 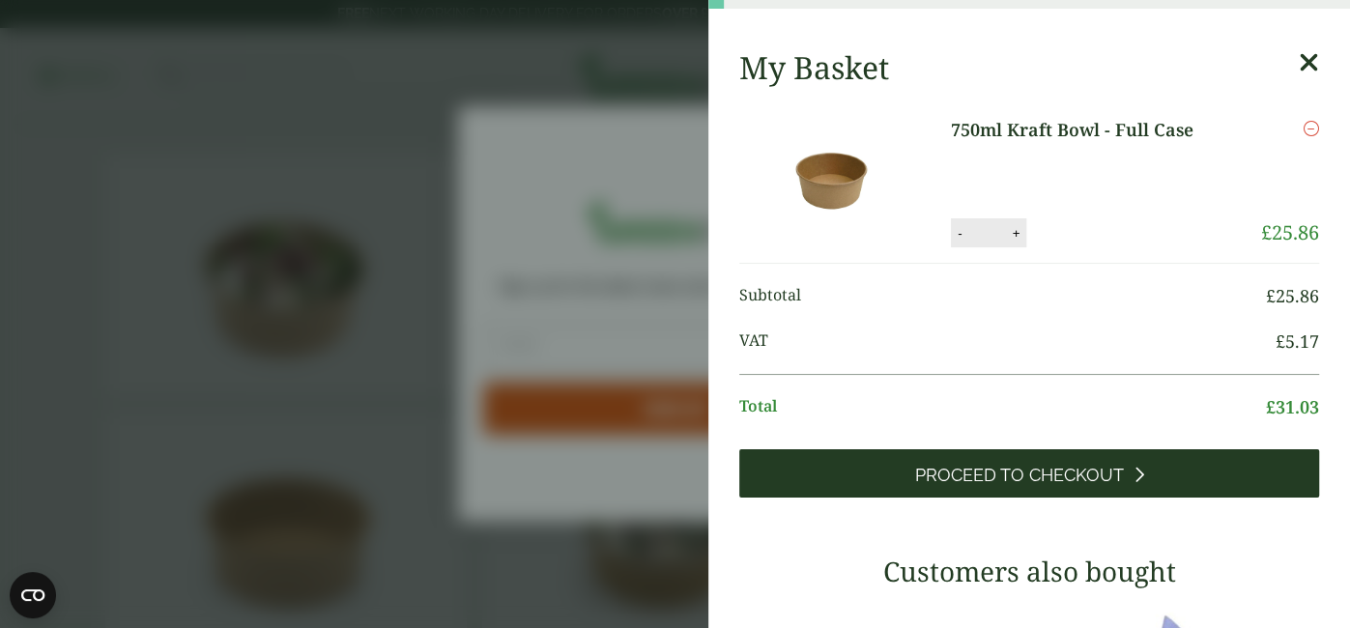 What do you see at coordinates (1007, 341) in the screenshot?
I see `span: VAT` at bounding box center [1007, 341].